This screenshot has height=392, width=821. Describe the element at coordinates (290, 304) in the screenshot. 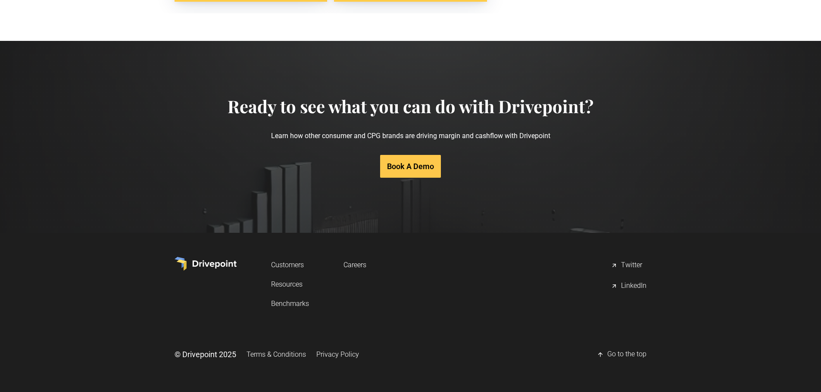

I see `a: Benchmarks` at that location.